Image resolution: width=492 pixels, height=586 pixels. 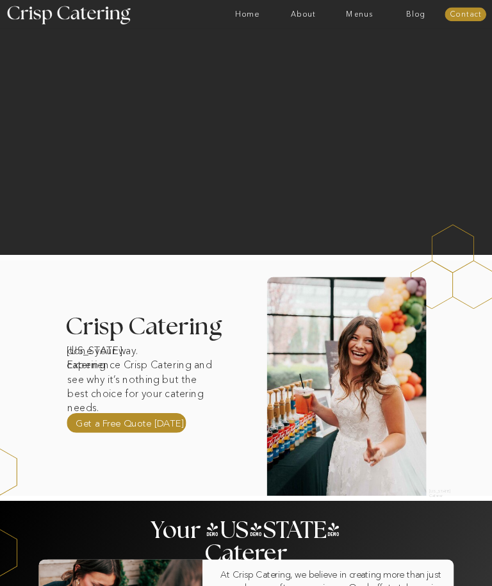 What do you see at coordinates (416, 14) in the screenshot?
I see `nav: Blog` at bounding box center [416, 14].